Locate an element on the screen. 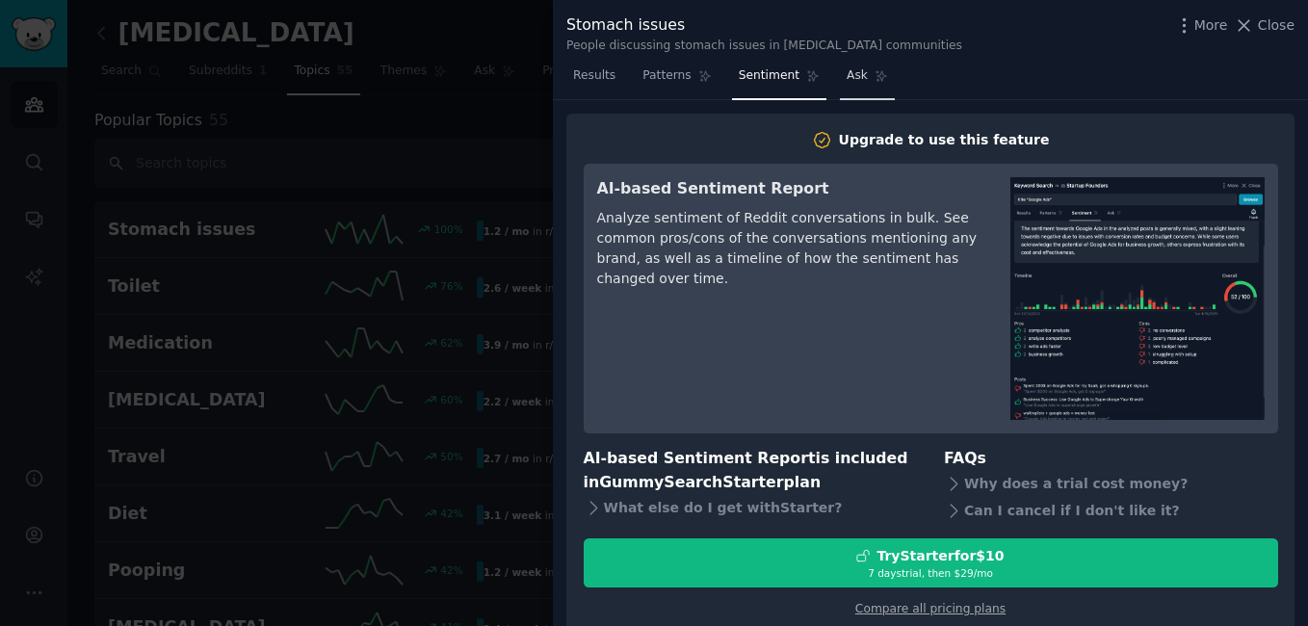 The height and width of the screenshot is (626, 1308). span: More is located at coordinates (1210, 25).